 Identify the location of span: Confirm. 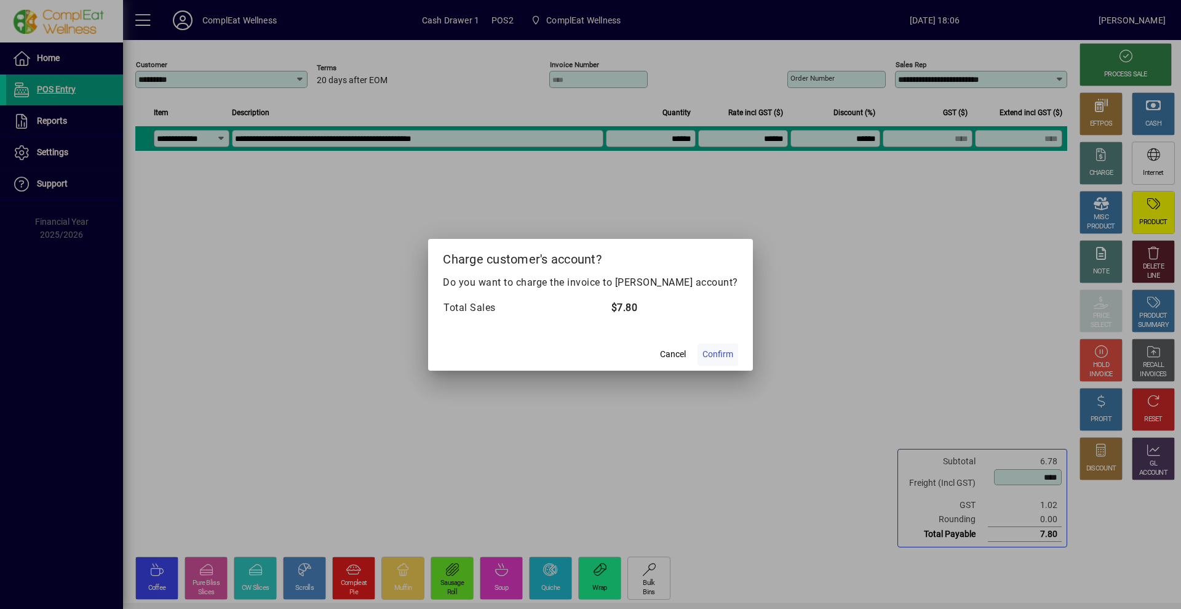
(718, 354).